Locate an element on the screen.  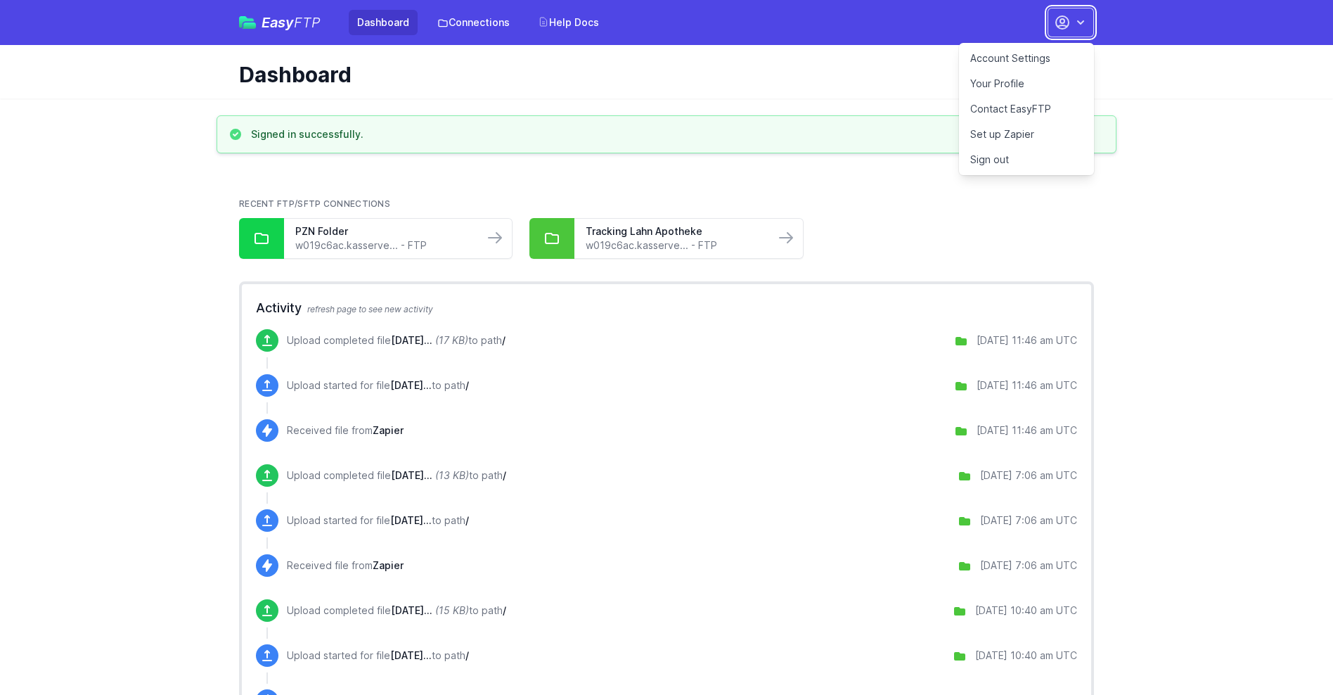
a: Connections is located at coordinates (473, 23).